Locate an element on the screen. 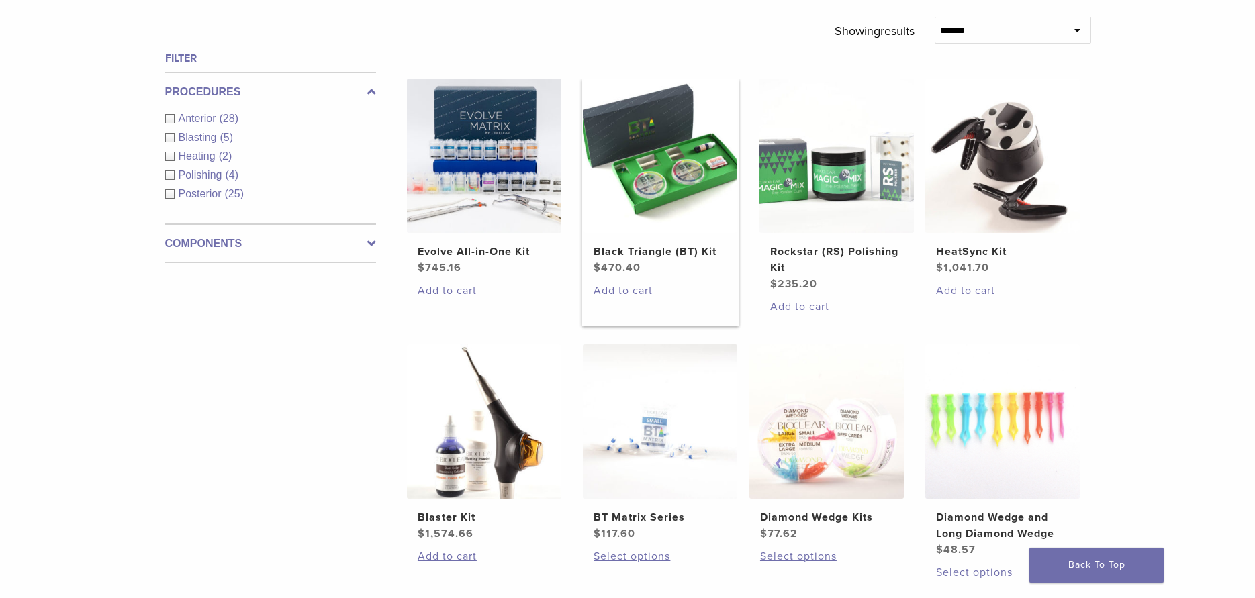 Image resolution: width=1255 pixels, height=598 pixels. a: Add to cart: “Evolve All-in-One Kit” is located at coordinates (484, 291).